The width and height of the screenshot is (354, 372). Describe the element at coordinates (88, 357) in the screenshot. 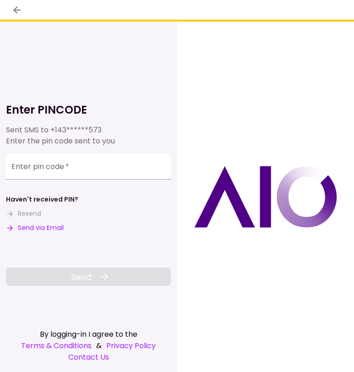

I see `a: Contact Us` at that location.